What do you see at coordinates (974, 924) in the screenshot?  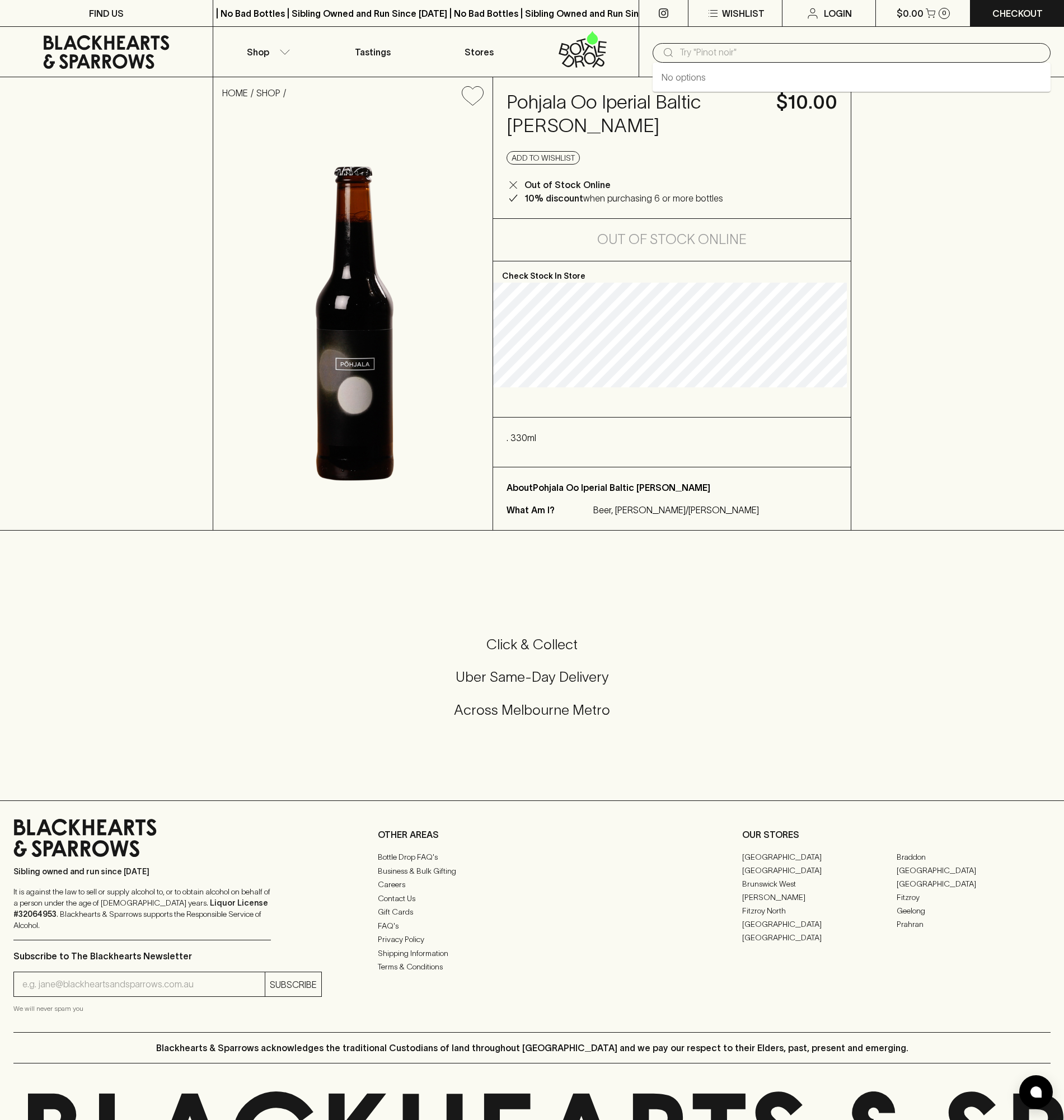 I see `a: Prahran` at bounding box center [974, 924].